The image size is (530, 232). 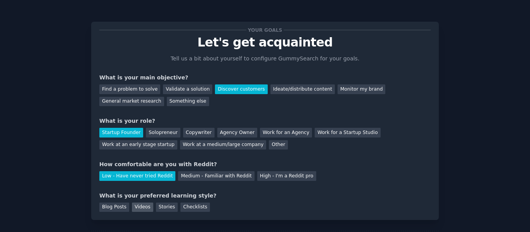 What do you see at coordinates (347, 133) in the screenshot?
I see `div: Work for a Startup Studio` at bounding box center [347, 133].